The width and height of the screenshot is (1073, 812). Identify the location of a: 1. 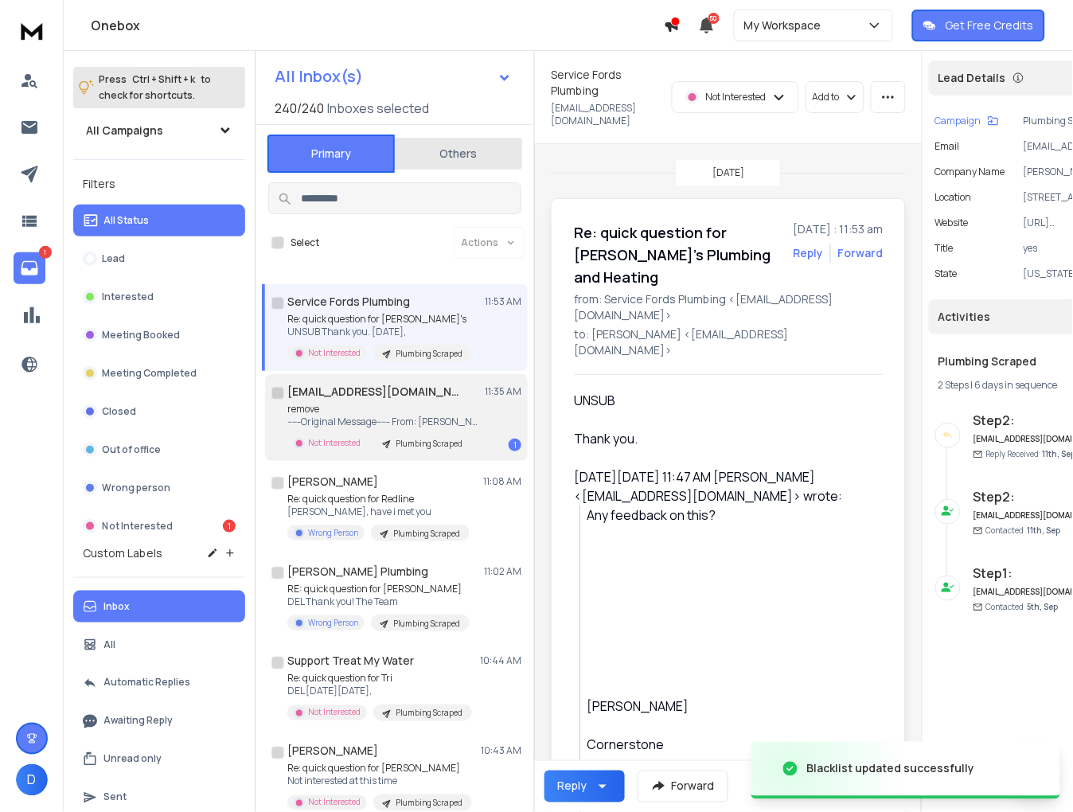
(29, 268).